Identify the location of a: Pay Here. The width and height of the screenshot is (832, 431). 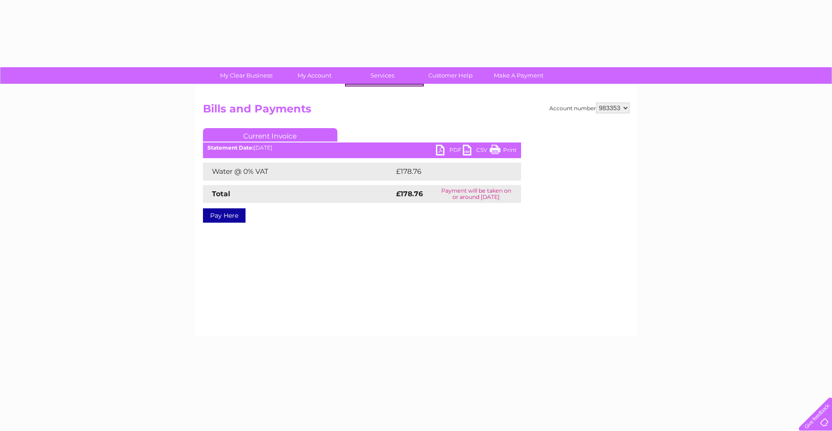
(224, 215).